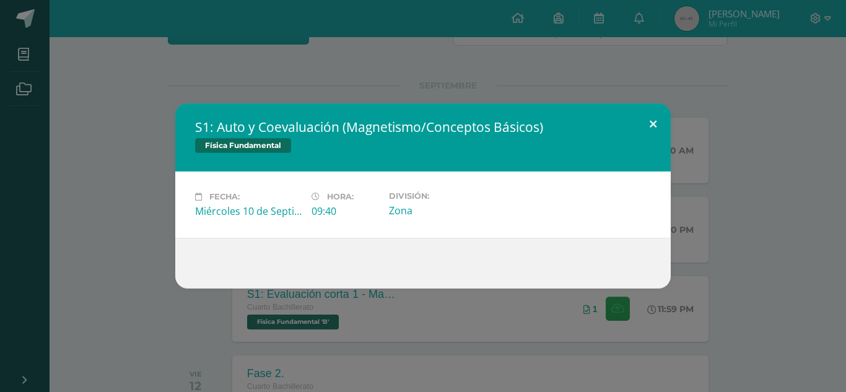 This screenshot has width=846, height=392. I want to click on label: División:, so click(442, 196).